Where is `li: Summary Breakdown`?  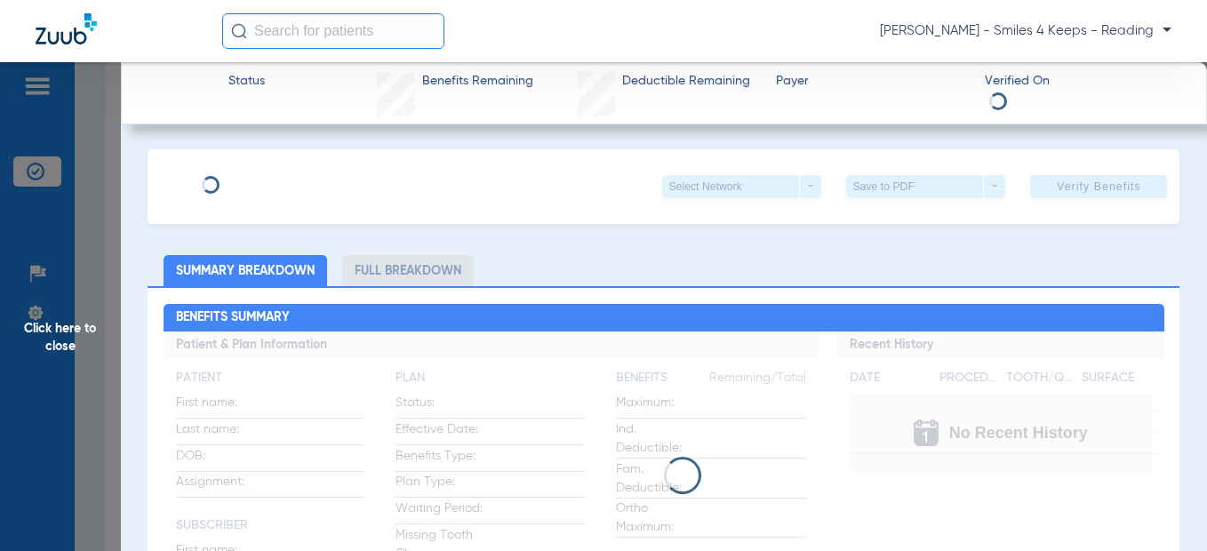
li: Summary Breakdown is located at coordinates (245, 270).